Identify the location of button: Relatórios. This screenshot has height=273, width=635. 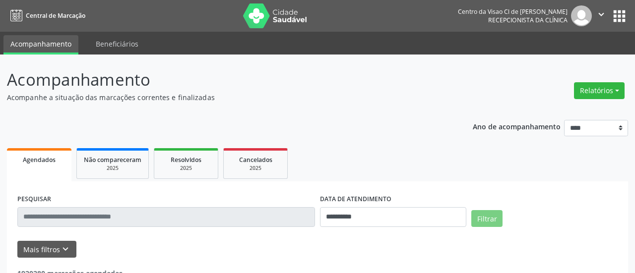
(599, 91).